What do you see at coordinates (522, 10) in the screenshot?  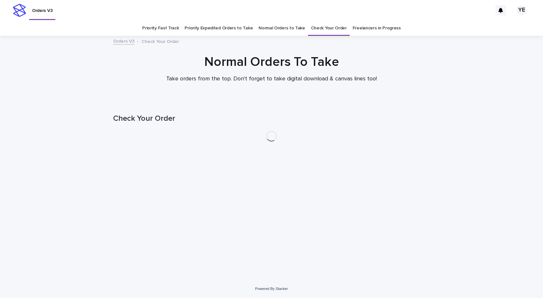 I see `div: YE` at bounding box center [522, 10].